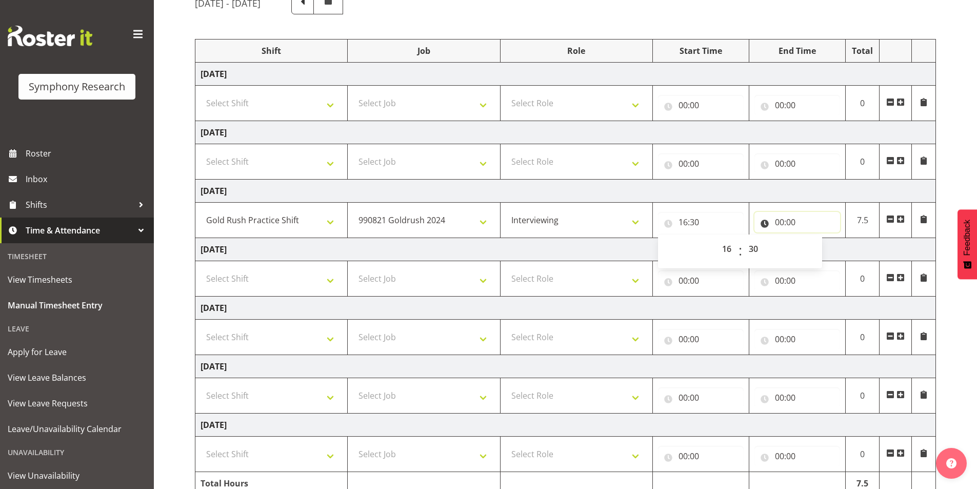 The height and width of the screenshot is (489, 977). What do you see at coordinates (77, 352) in the screenshot?
I see `a: Apply for Leave` at bounding box center [77, 352].